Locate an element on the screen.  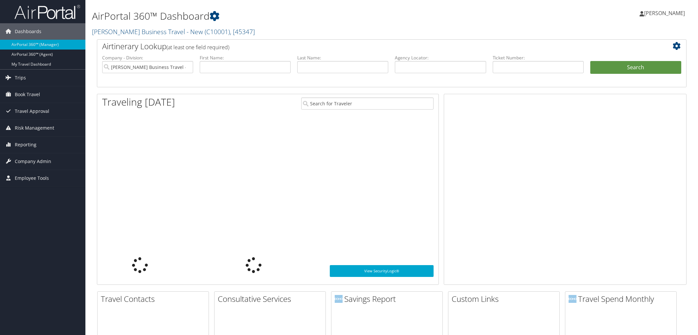
h2: Consultative Services is located at coordinates (271, 299).